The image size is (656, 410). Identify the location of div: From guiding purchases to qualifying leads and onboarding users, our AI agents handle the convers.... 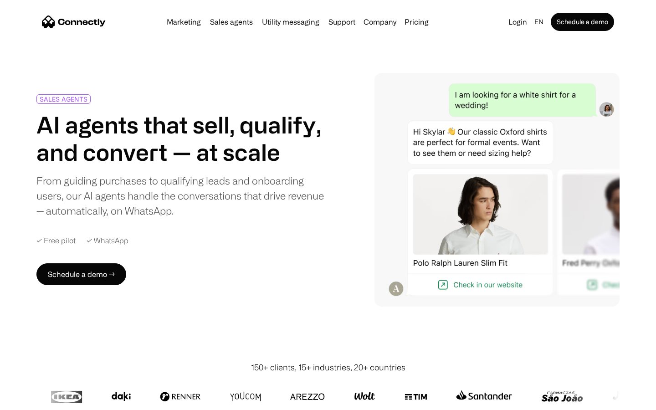
(180, 195).